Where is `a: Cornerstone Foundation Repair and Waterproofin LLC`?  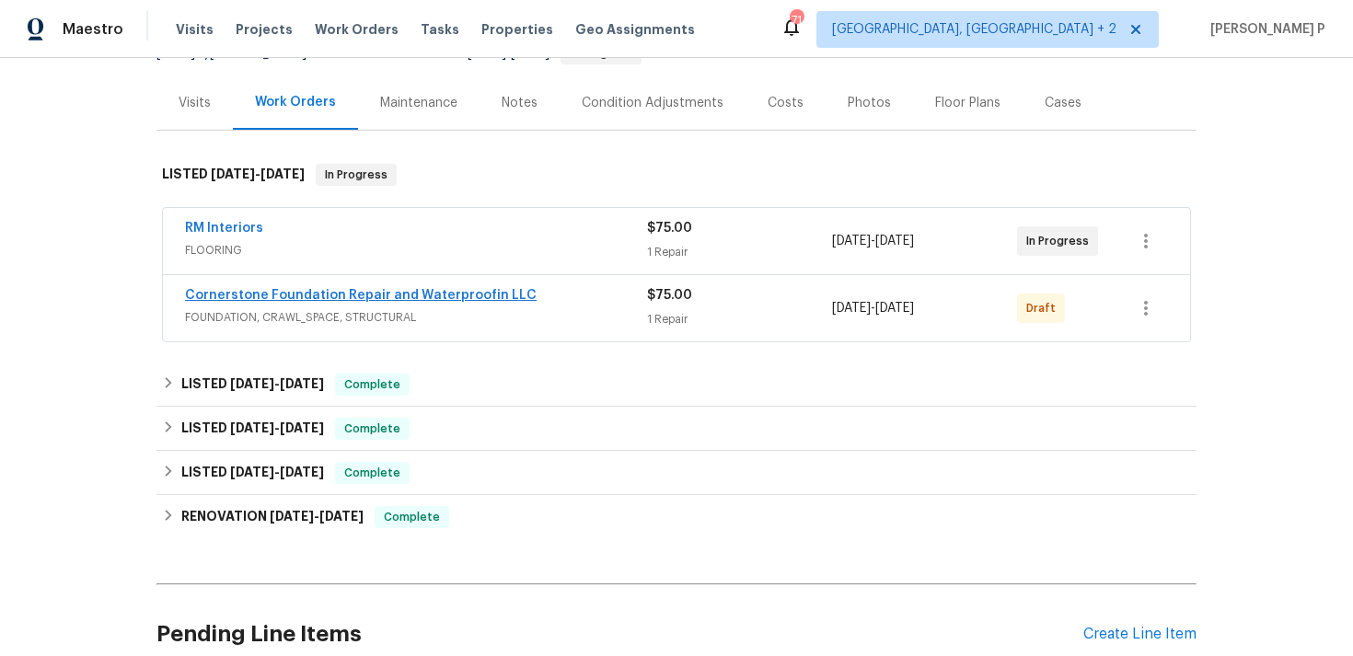 a: Cornerstone Foundation Repair and Waterproofin LLC is located at coordinates (361, 296).